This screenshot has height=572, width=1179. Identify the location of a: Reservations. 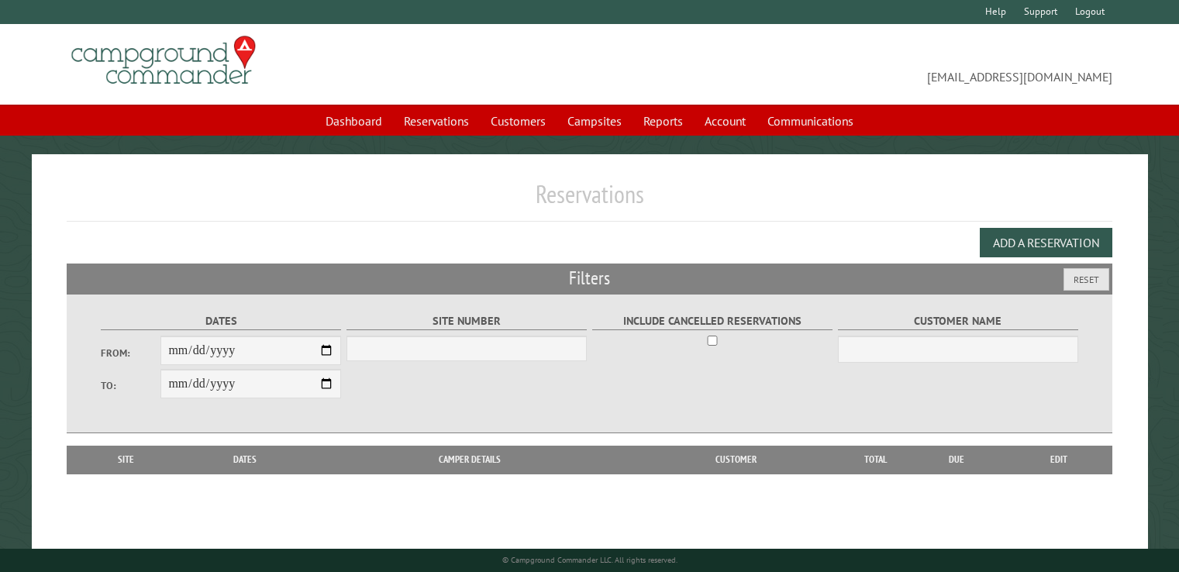
(436, 121).